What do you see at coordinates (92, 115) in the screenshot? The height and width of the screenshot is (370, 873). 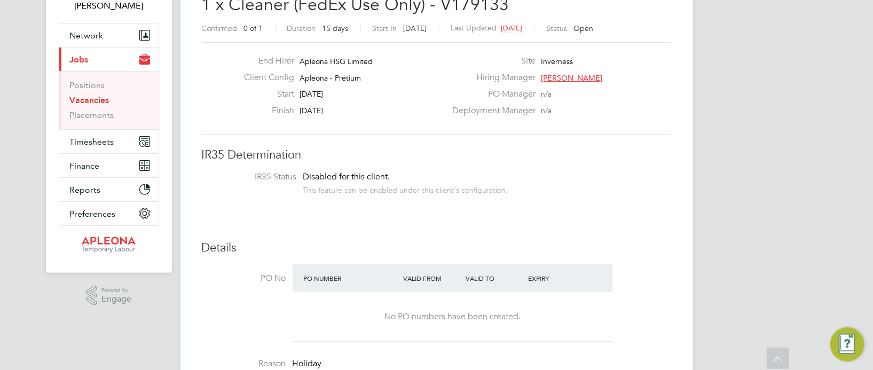 I see `a: Placements` at bounding box center [92, 115].